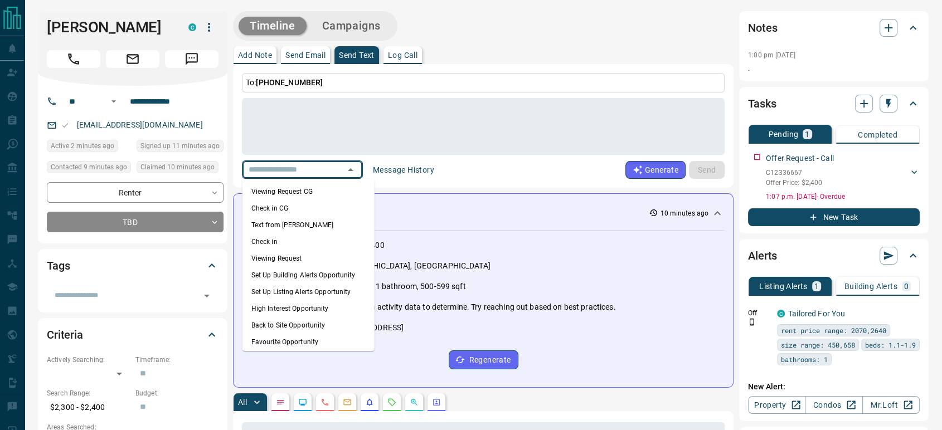  What do you see at coordinates (793, 183) in the screenshot?
I see `p: Offer Price: $2,400` at bounding box center [793, 183].